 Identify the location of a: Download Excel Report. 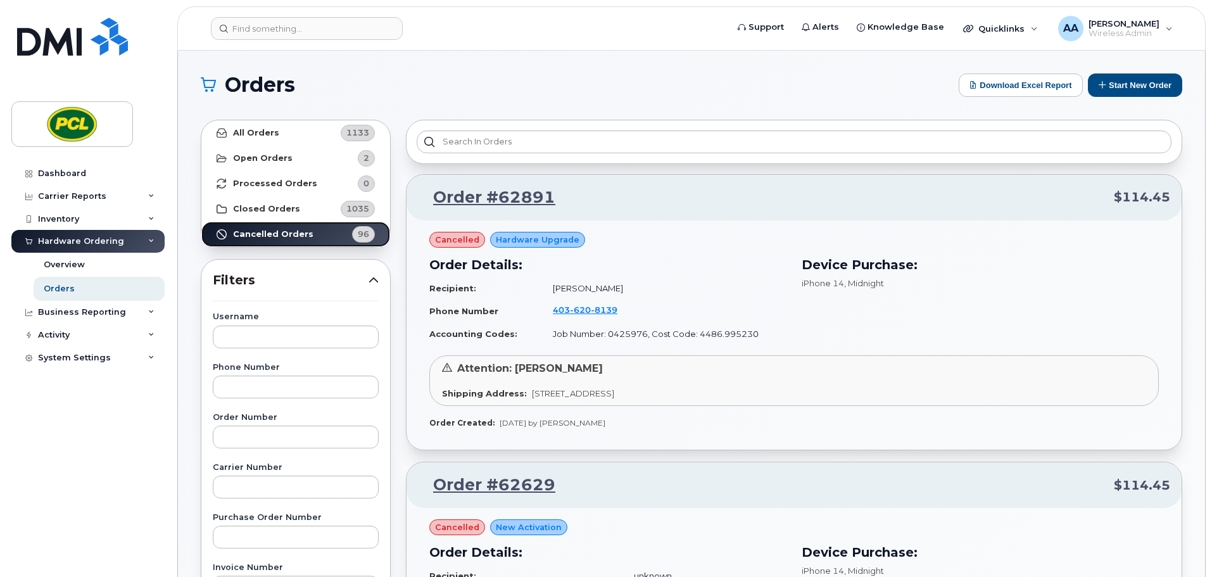
(1020, 85).